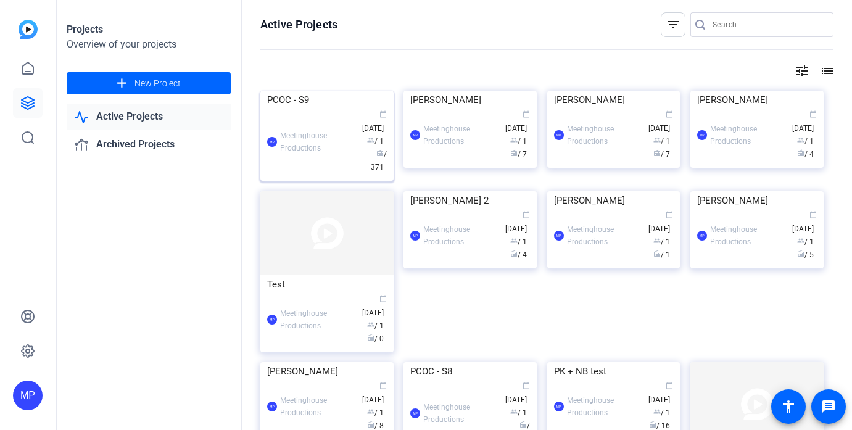 The height and width of the screenshot is (430, 852). Describe the element at coordinates (375, 426) in the screenshot. I see `span: / 8` at that location.